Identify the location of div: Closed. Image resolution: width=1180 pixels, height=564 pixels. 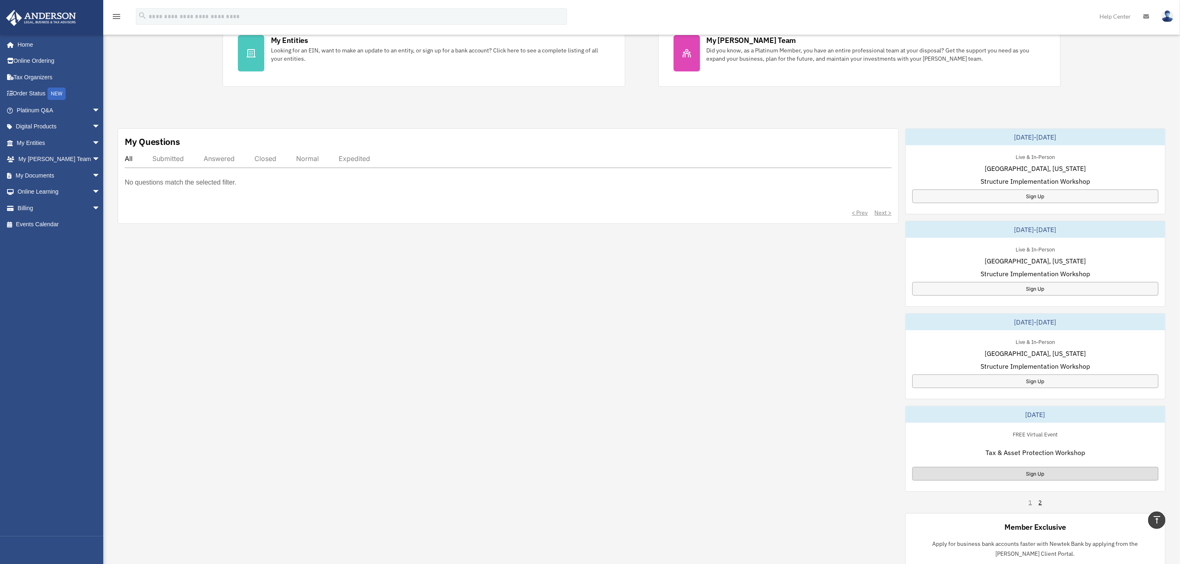
(265, 159).